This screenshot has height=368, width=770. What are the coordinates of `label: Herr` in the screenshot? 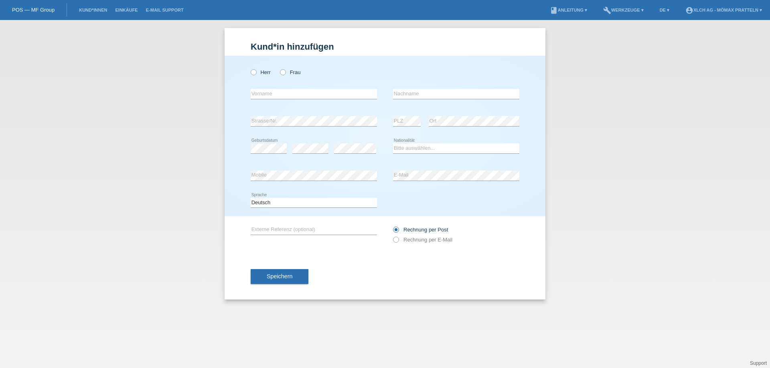 It's located at (261, 72).